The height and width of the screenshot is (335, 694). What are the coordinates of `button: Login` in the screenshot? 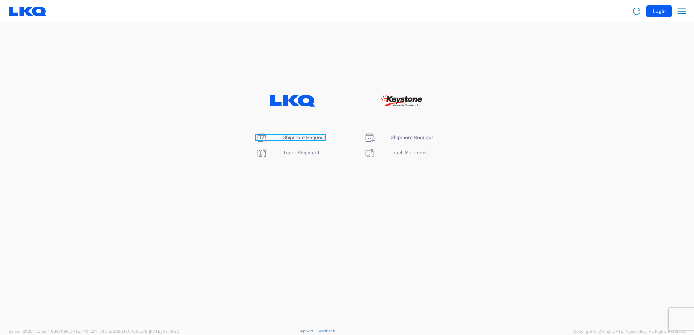 It's located at (659, 11).